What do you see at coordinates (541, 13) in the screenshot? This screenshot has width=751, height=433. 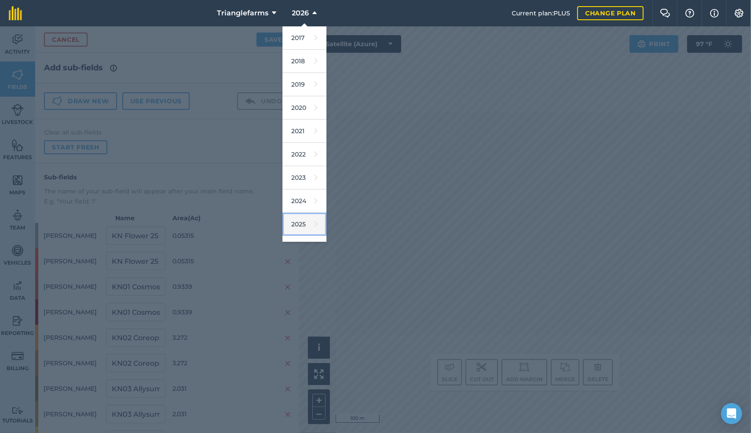 I see `span: Current plan : PLUS` at bounding box center [541, 13].